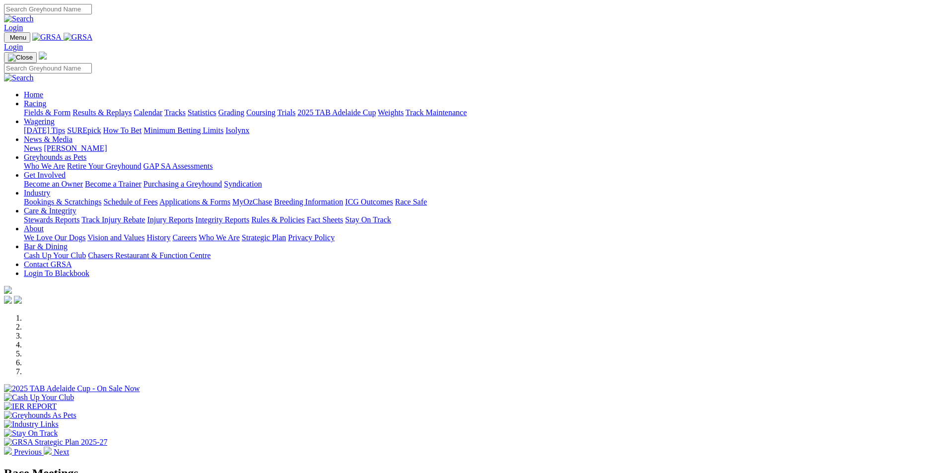 Image resolution: width=946 pixels, height=473 pixels. Describe the element at coordinates (37, 193) in the screenshot. I see `a: Industry` at that location.